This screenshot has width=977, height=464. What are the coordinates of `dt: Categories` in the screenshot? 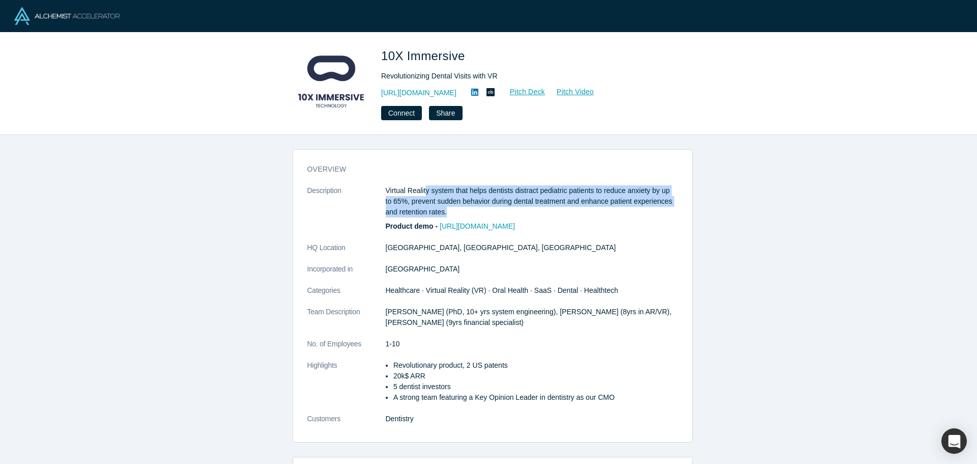 It's located at (347, 296).